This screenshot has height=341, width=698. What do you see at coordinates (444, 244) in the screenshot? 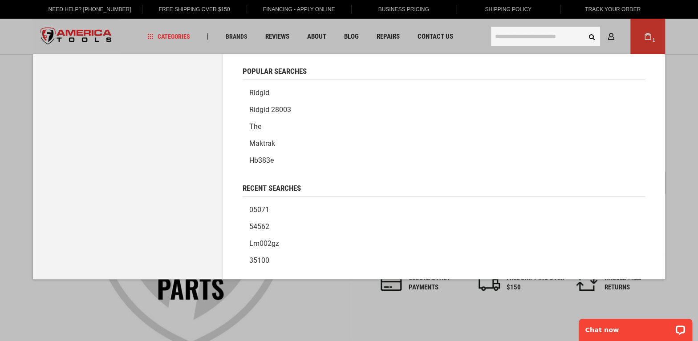
I see `a: lm002gz` at bounding box center [444, 244].